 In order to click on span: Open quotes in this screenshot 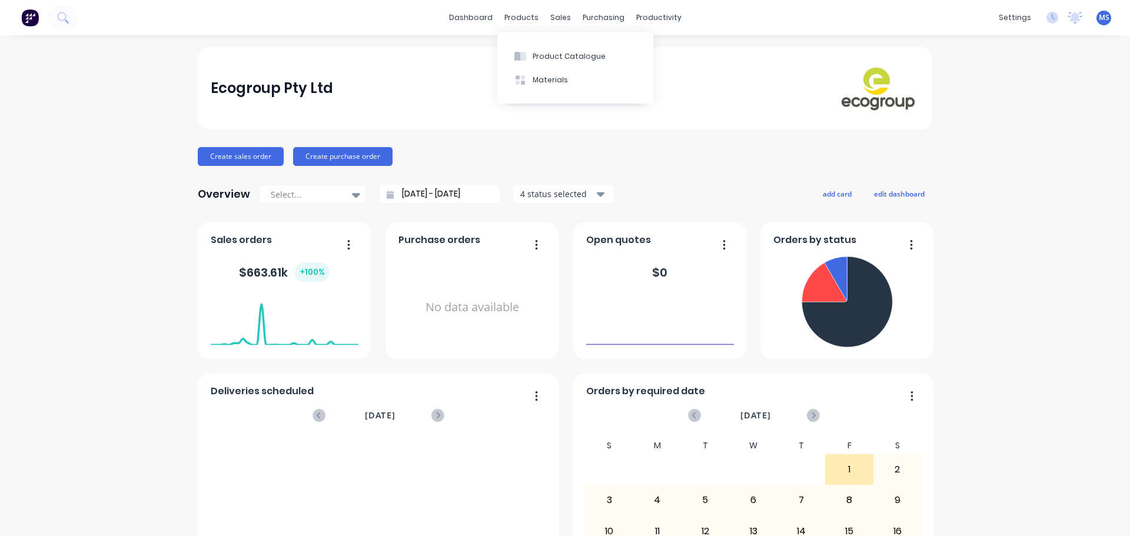, I will do `click(619, 240)`.